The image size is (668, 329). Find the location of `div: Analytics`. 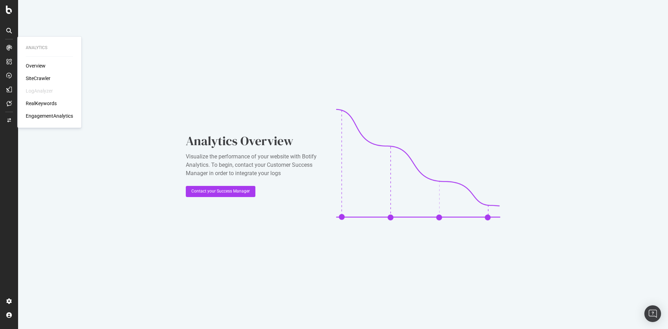

div: Analytics is located at coordinates (49, 48).